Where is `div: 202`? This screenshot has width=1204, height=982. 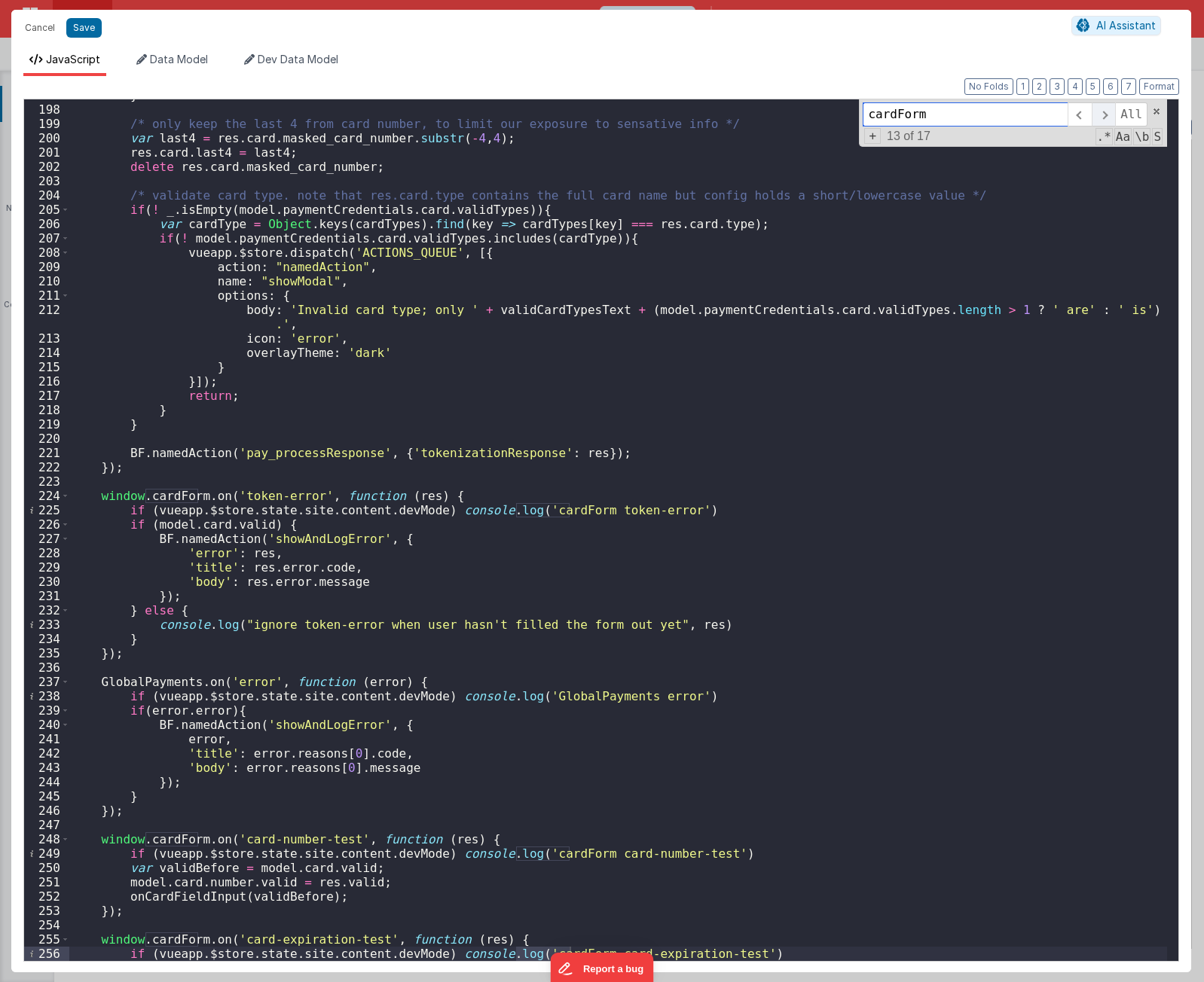 div: 202 is located at coordinates (47, 167).